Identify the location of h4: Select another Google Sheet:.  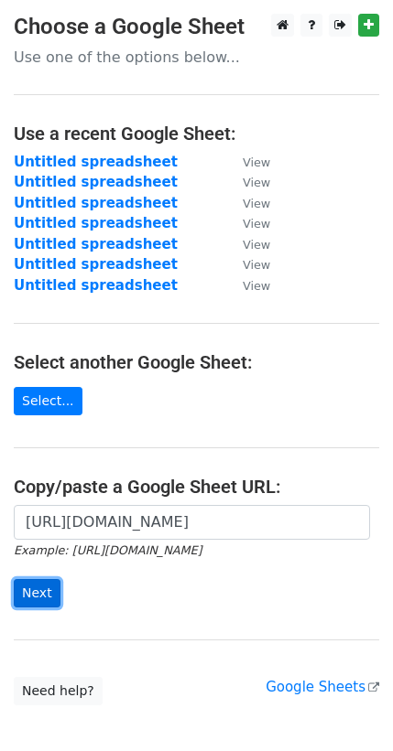
(196, 362).